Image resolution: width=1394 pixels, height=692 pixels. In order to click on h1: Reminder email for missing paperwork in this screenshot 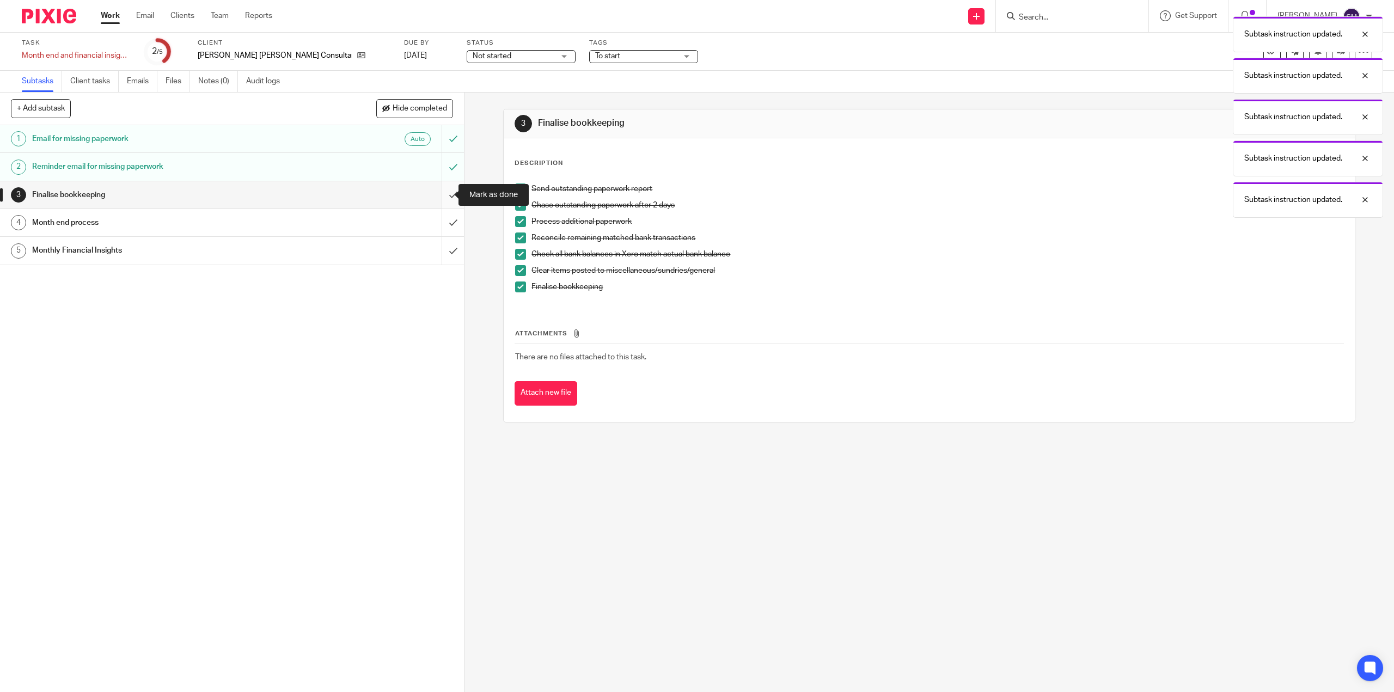, I will do `click(165, 167)`.